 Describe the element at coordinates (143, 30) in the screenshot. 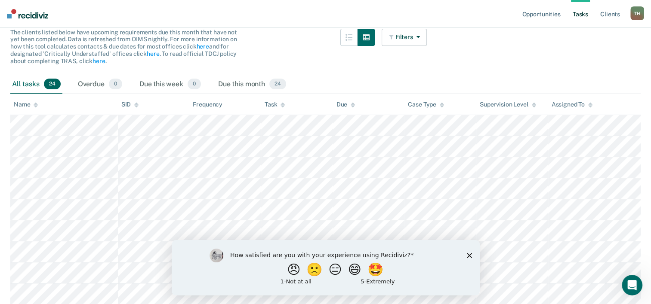

I see `button: 2` at that location.